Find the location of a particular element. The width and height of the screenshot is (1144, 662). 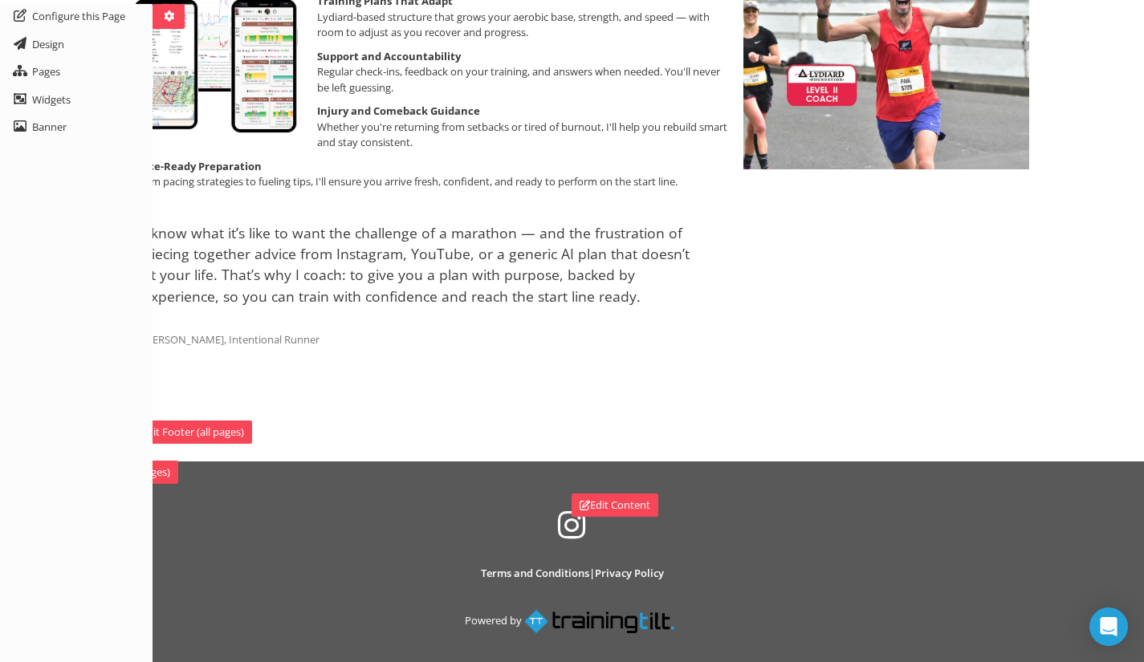

a: Powered by is located at coordinates (571, 620).